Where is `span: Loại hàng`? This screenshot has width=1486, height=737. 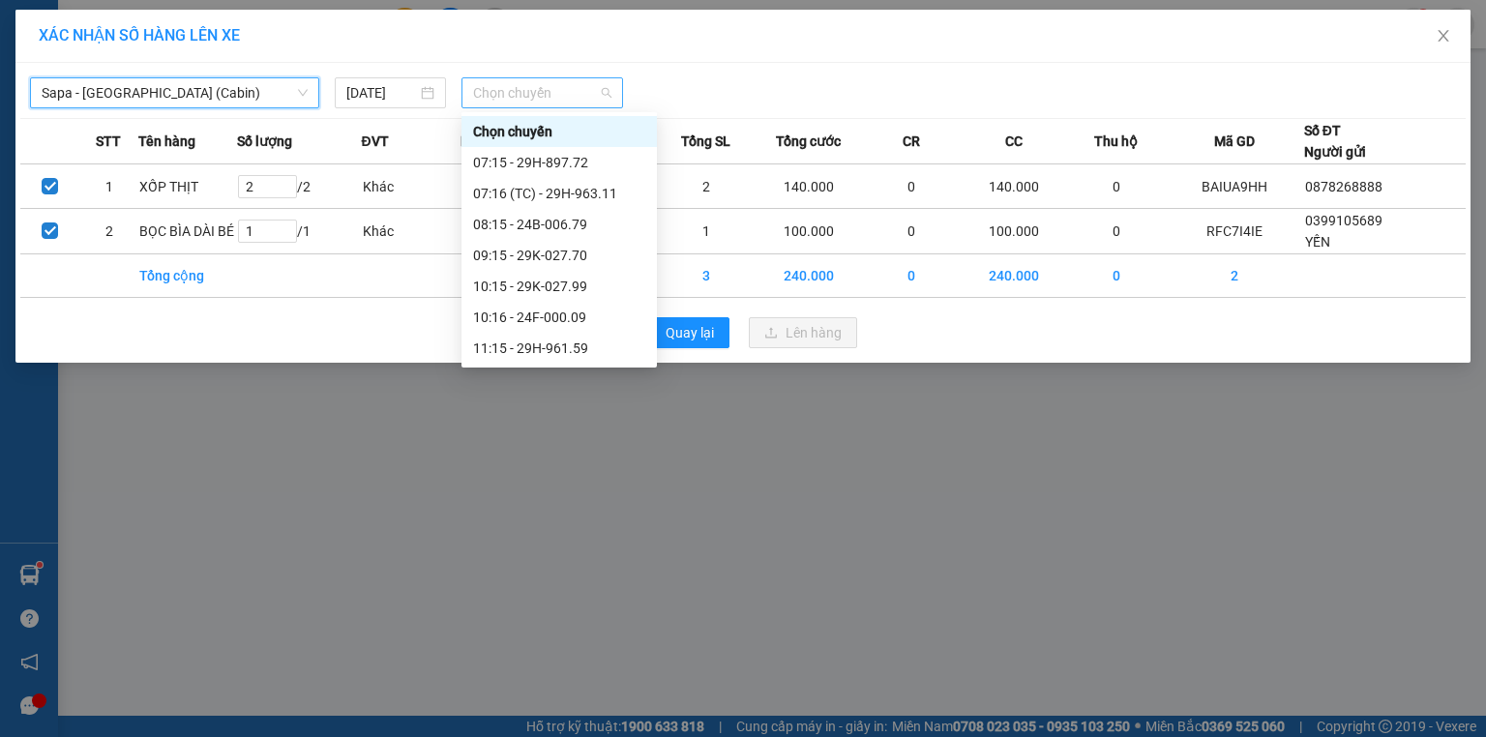 span: Loại hàng is located at coordinates (491, 141).